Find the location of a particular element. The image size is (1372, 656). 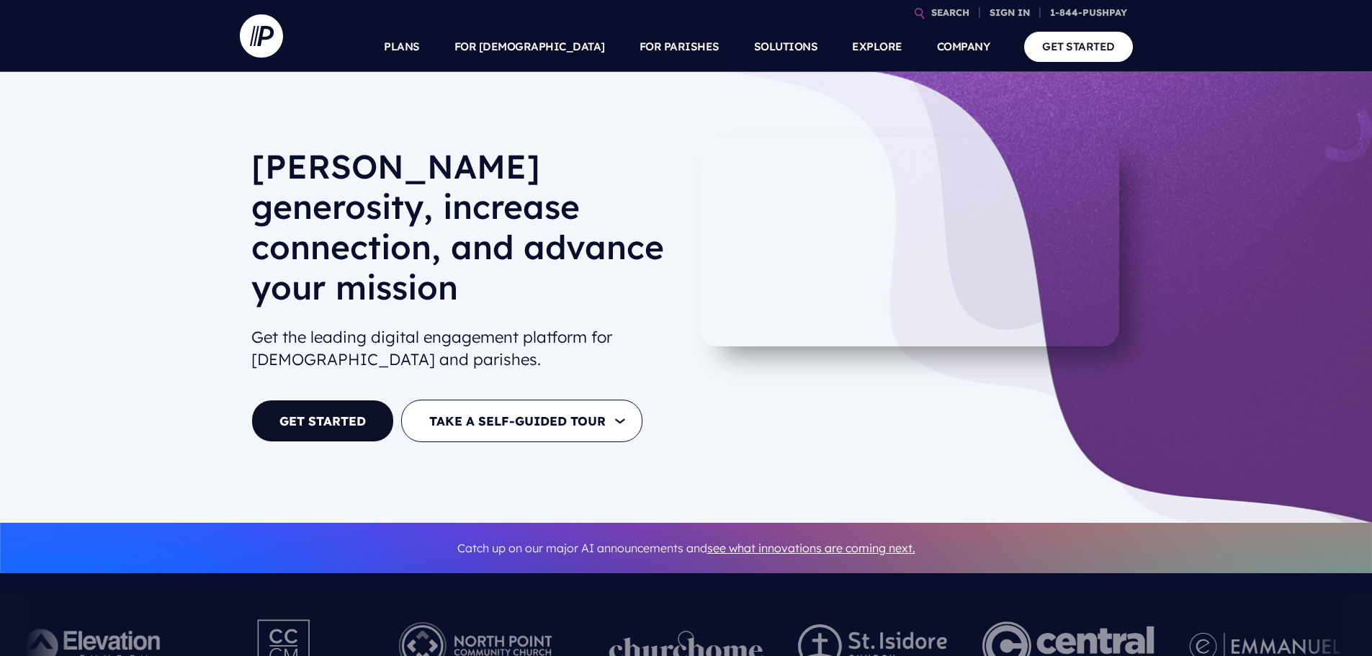

button: TAKE A SELF-GUIDED TOUR is located at coordinates (522, 421).